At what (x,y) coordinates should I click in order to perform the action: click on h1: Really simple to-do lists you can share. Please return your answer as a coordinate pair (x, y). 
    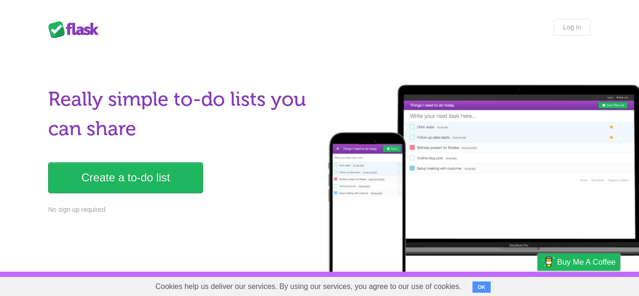
    Looking at the image, I should click on (181, 114).